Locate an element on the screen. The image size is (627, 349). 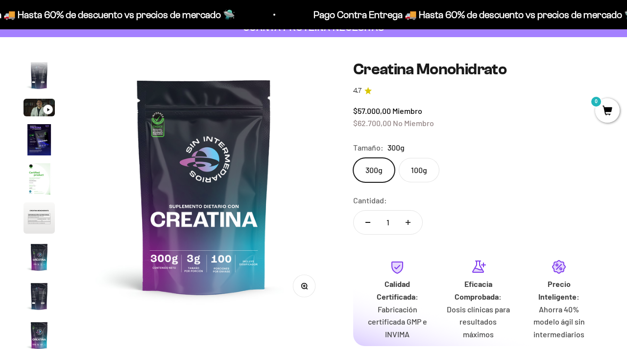
label: Cantidad: is located at coordinates (370, 201).